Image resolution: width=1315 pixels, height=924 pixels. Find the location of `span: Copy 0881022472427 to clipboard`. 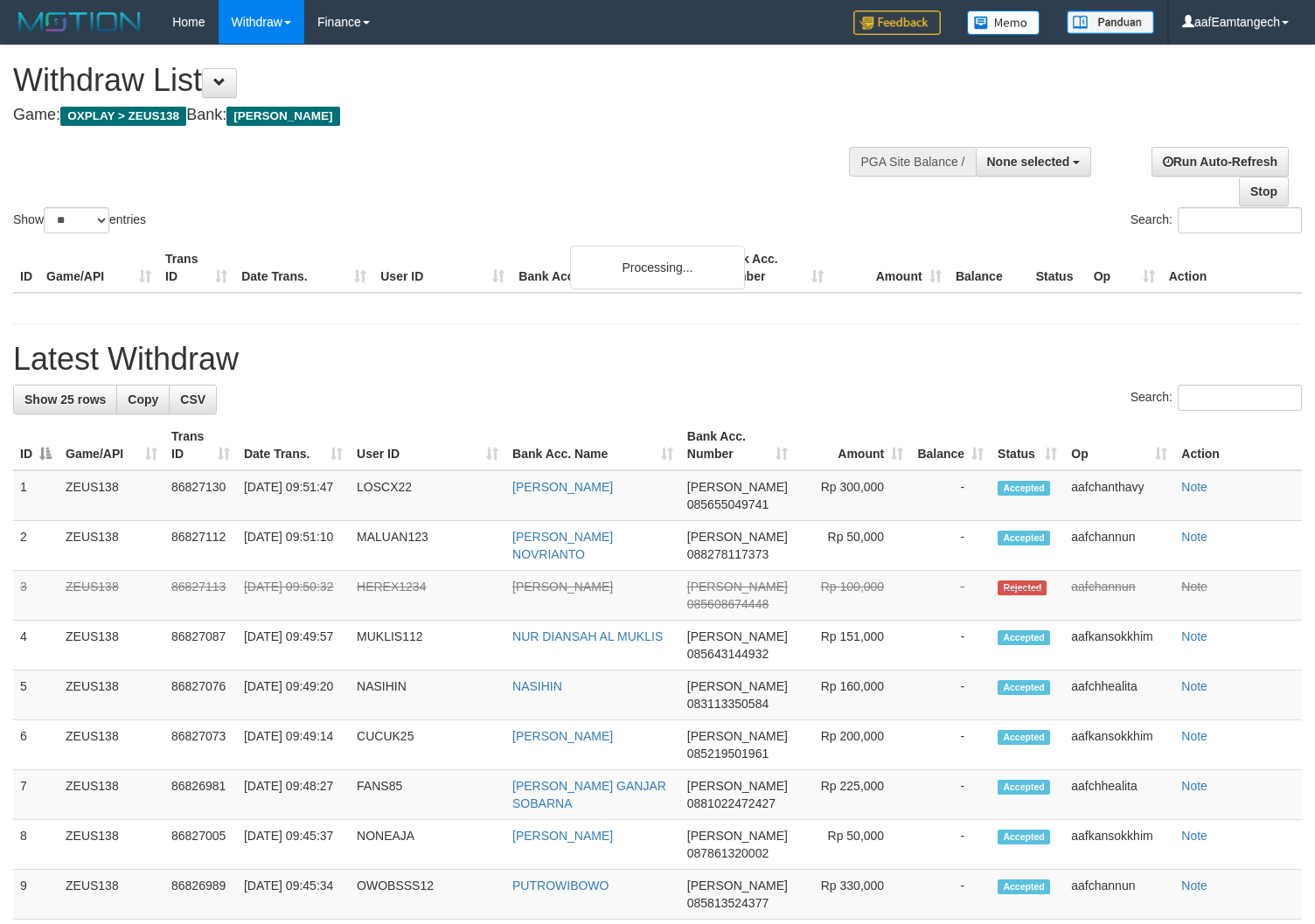

span: Copy 0881022472427 to clipboard is located at coordinates (731, 804).